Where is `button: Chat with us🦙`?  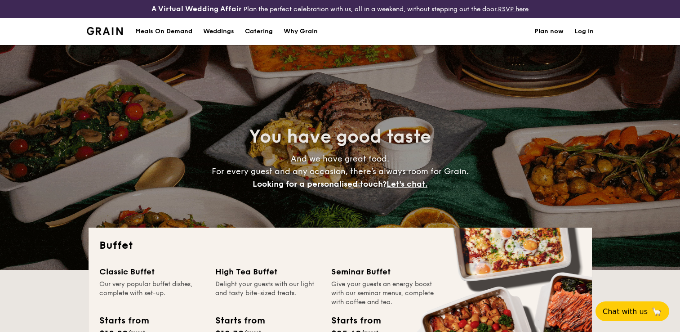
button: Chat with us🦙 is located at coordinates (632, 311).